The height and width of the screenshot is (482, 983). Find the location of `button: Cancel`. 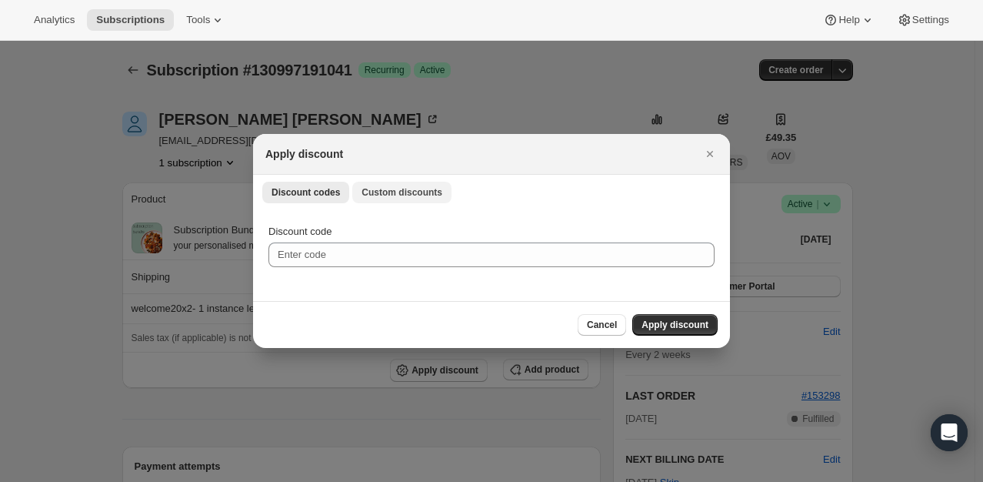

button: Cancel is located at coordinates (602, 325).